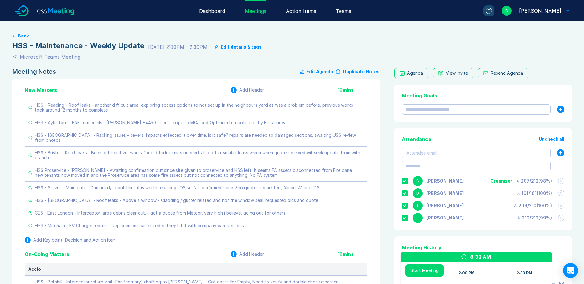 Image resolution: width=584 pixels, height=284 pixels. I want to click on div: I, so click(417, 206).